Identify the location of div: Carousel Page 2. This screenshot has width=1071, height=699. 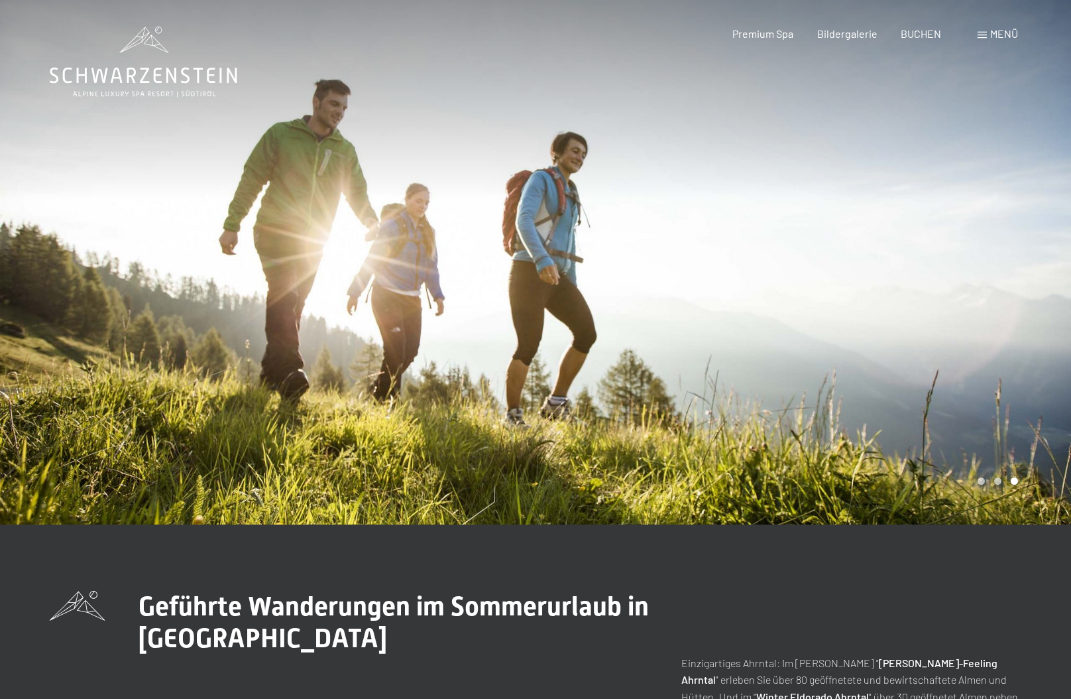
(998, 481).